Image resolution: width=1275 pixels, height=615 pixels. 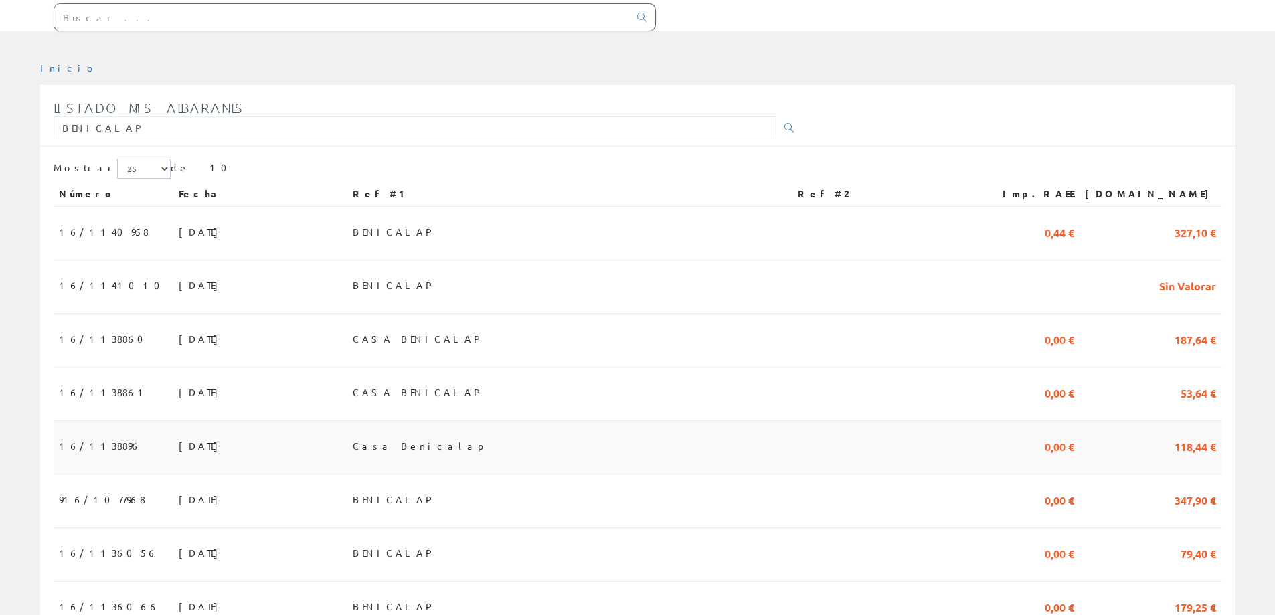 I want to click on input: Introduzca parte o toda la referencia1, referencia2, número, fecha(dd/mm/yy) o rango de fechas(dd..., so click(x=415, y=128).